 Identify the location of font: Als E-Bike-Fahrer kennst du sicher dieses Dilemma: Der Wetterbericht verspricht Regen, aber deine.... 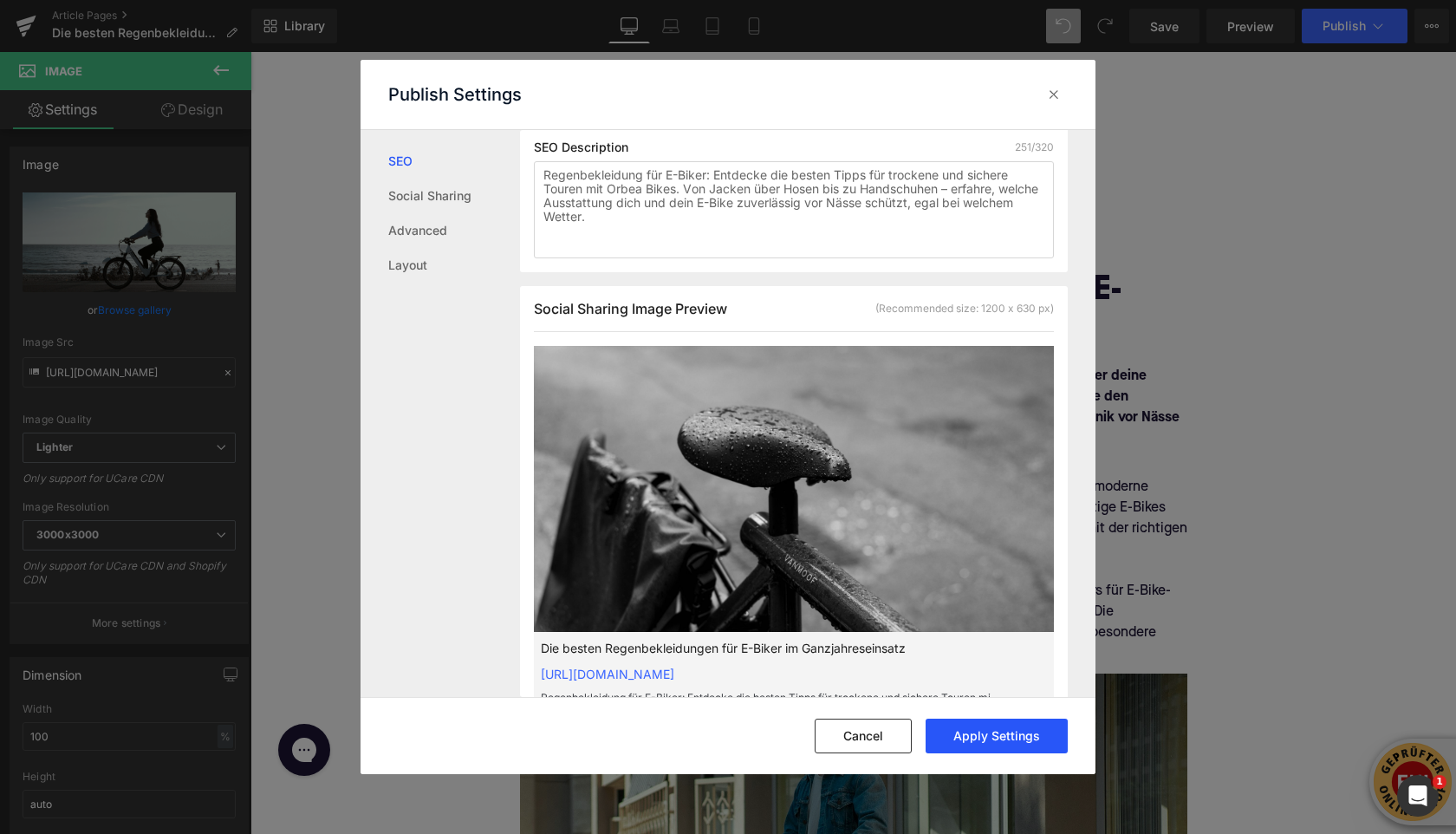
(599, 355).